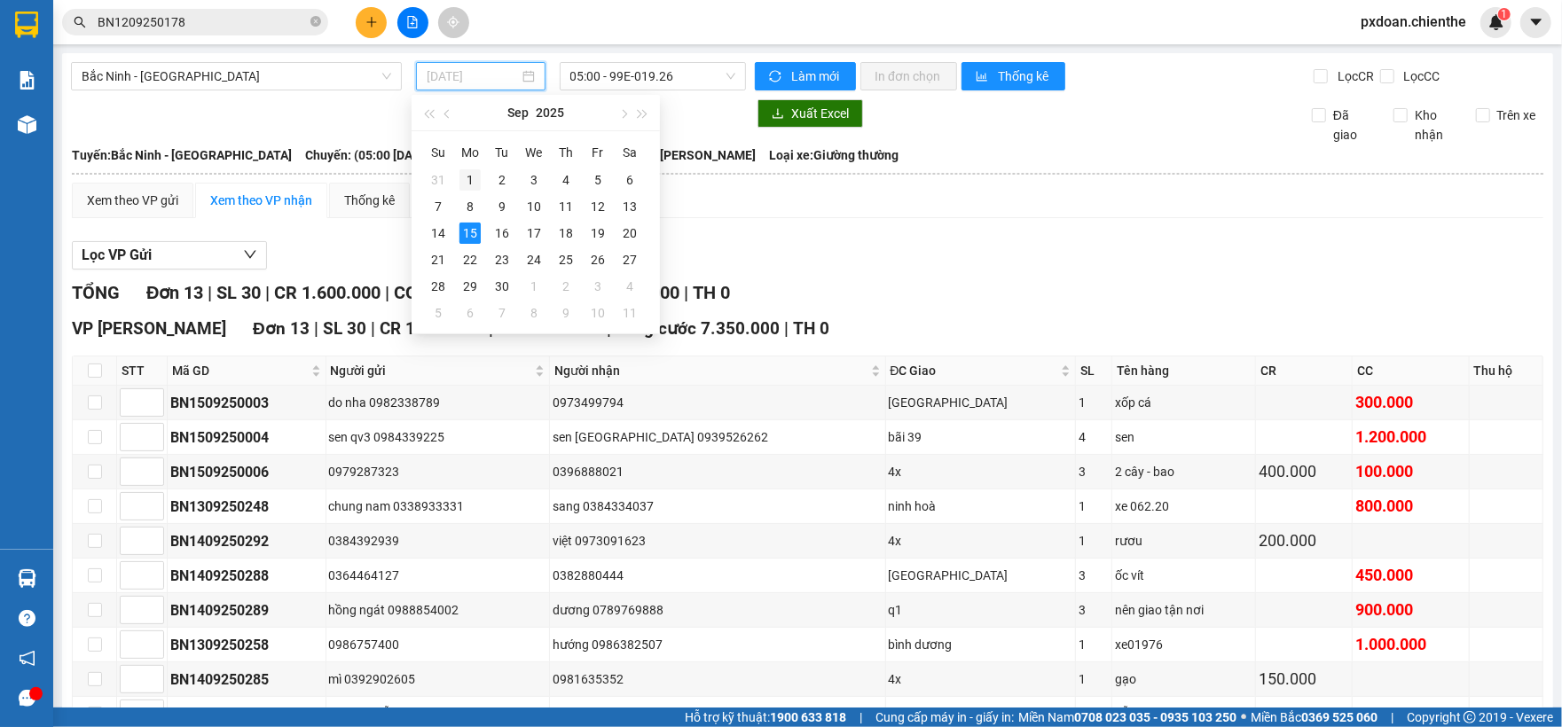  What do you see at coordinates (1314, 718) in the screenshot?
I see `span: Miền Bắc` at bounding box center [1314, 718].